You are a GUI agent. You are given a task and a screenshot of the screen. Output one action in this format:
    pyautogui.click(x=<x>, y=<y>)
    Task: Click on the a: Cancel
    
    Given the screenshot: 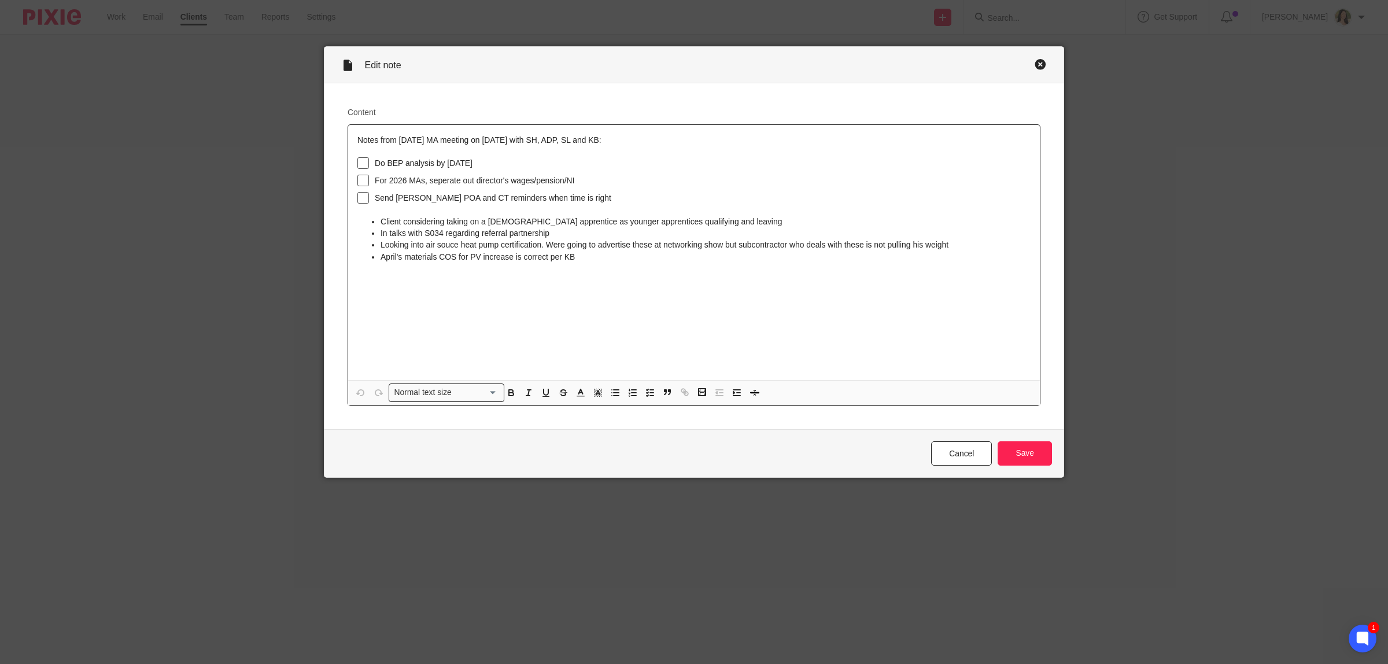 What is the action you would take?
    pyautogui.click(x=962, y=453)
    